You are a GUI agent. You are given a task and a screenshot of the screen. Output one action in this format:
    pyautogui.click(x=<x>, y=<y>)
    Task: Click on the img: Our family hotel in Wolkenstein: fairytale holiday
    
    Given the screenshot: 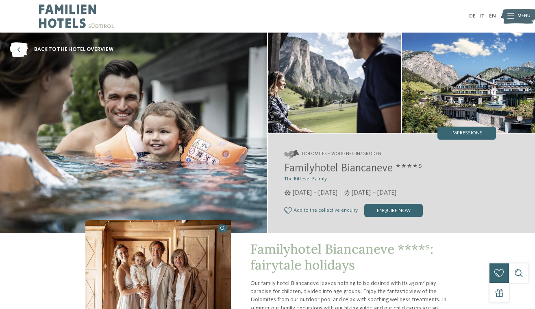 What is the action you would take?
    pyautogui.click(x=335, y=83)
    